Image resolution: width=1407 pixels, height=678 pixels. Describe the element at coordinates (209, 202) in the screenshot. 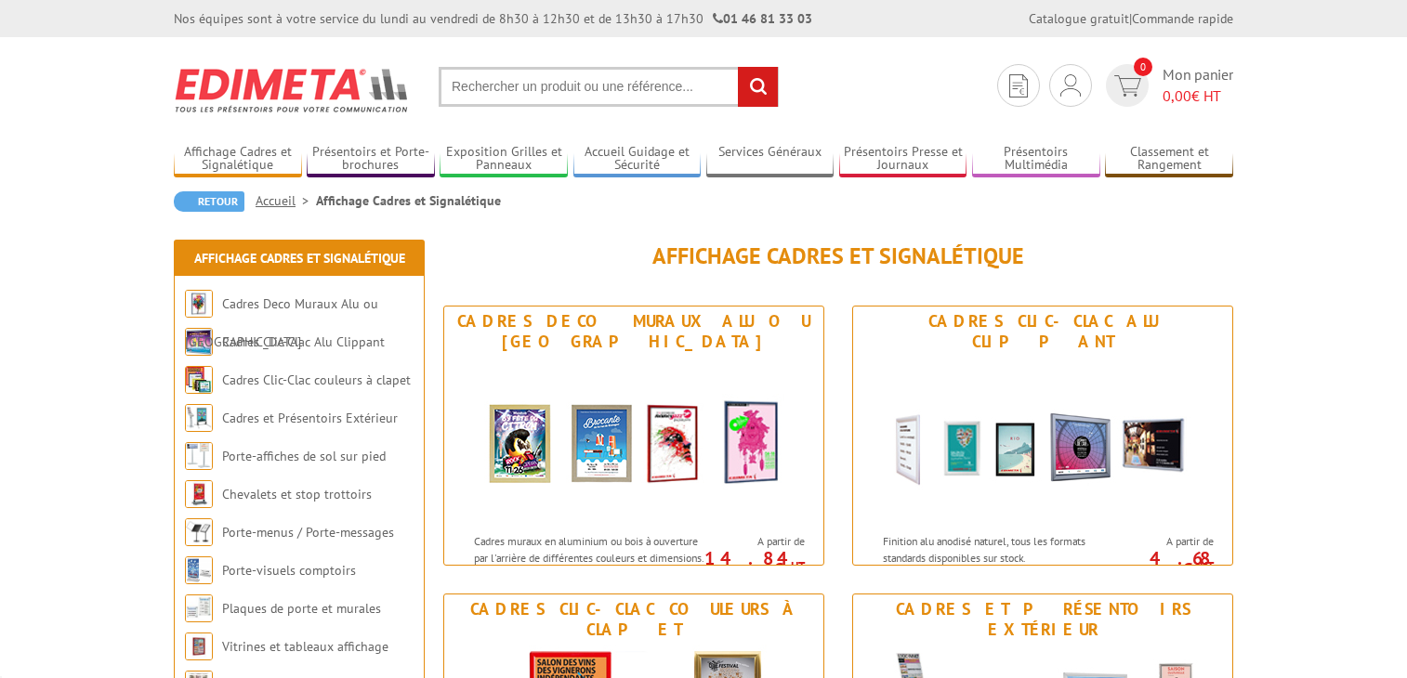

I see `a: Retour` at that location.